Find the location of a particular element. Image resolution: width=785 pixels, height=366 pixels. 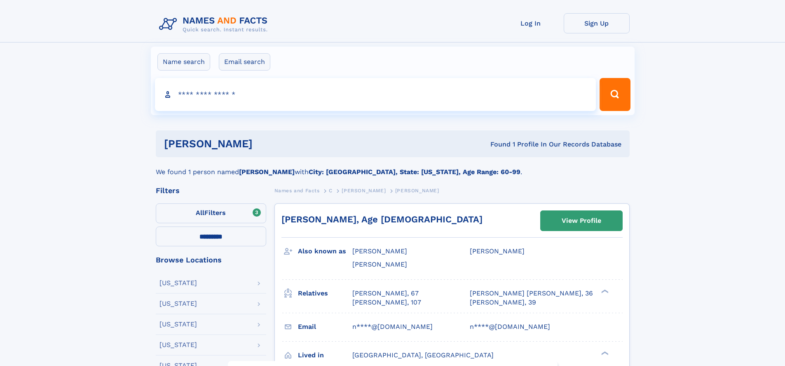

input: search input is located at coordinates (376, 94).